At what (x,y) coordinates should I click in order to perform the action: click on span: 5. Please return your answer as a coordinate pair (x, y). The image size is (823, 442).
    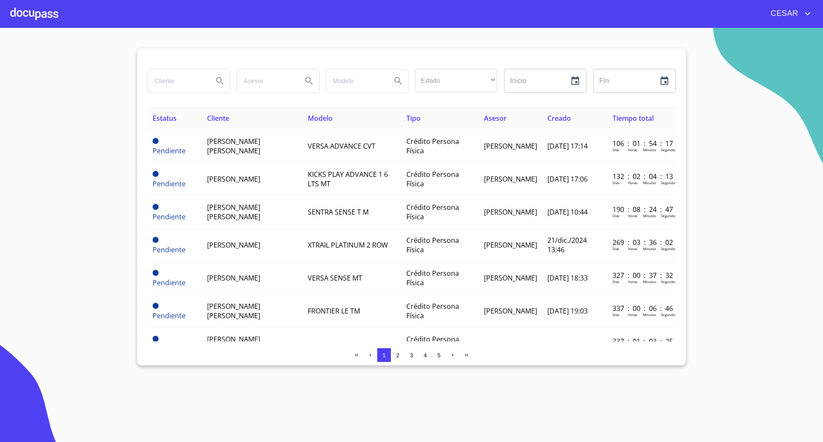
    Looking at the image, I should click on (439, 355).